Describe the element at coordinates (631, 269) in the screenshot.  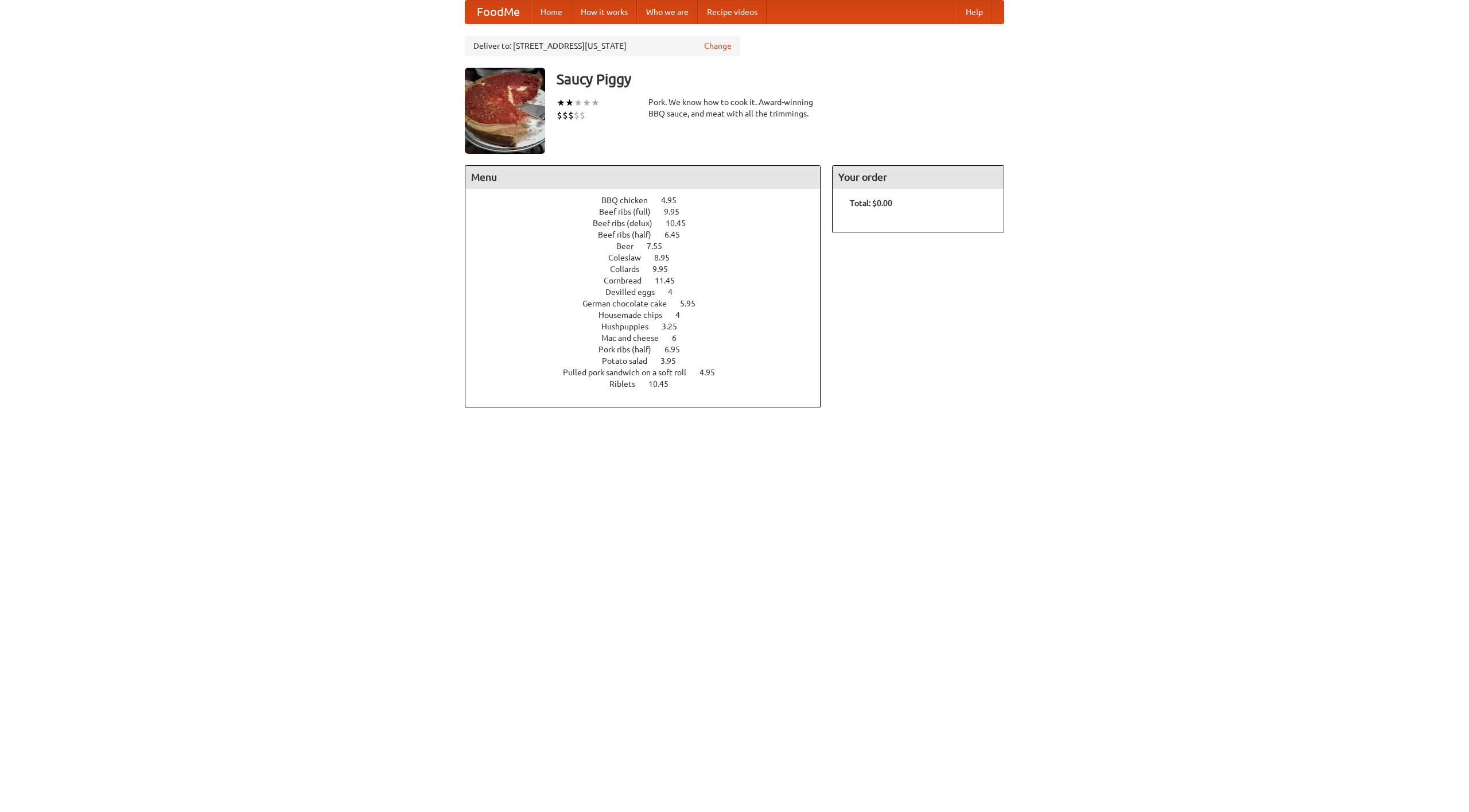
I see `span: Collards` at that location.